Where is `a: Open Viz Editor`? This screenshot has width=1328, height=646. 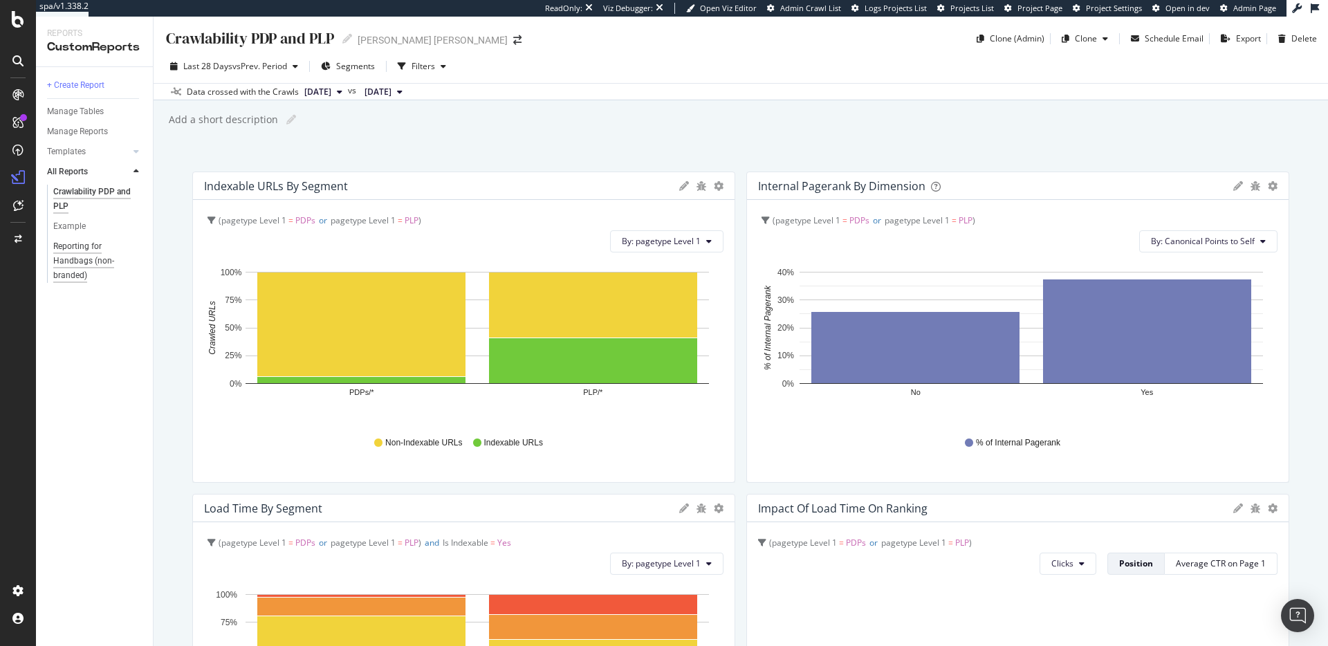
a: Open Viz Editor is located at coordinates (721, 8).